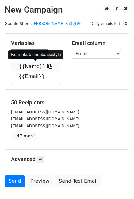 Image resolution: width=134 pixels, height=199 pixels. Describe the element at coordinates (67, 159) in the screenshot. I see `h5: Advanced` at that location.